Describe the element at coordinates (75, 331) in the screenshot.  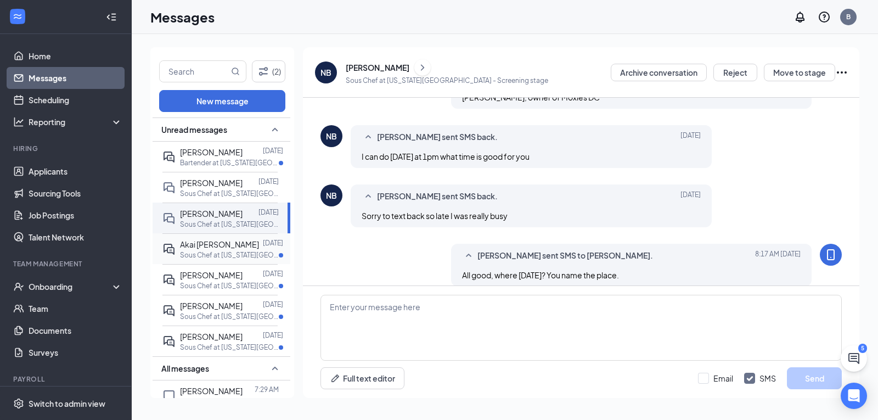
I see `a: Documents` at that location.